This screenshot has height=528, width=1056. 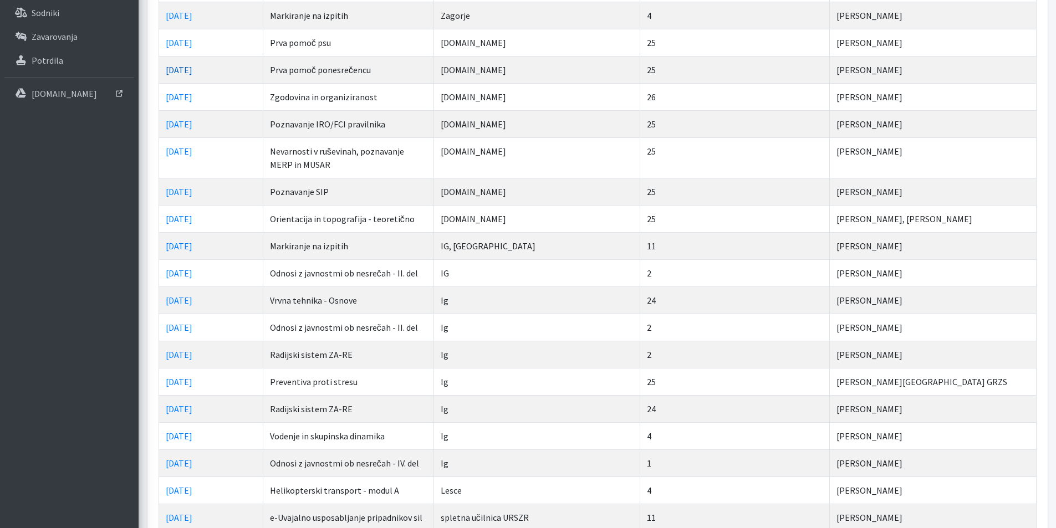 I want to click on td: 11, so click(x=735, y=246).